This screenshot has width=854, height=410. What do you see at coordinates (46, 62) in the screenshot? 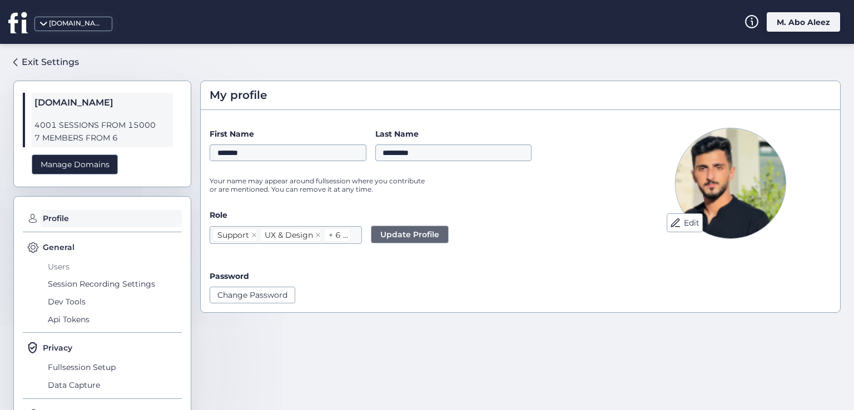
I see `a: Exit Settings` at bounding box center [46, 62].